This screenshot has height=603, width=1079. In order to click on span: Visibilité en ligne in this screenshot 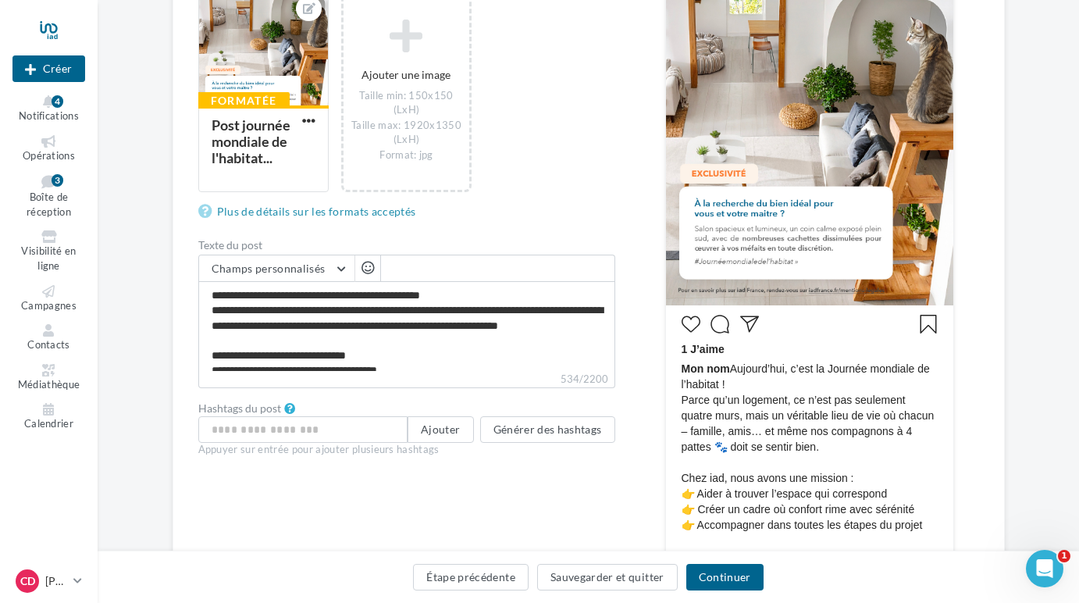, I will do `click(48, 259)`.